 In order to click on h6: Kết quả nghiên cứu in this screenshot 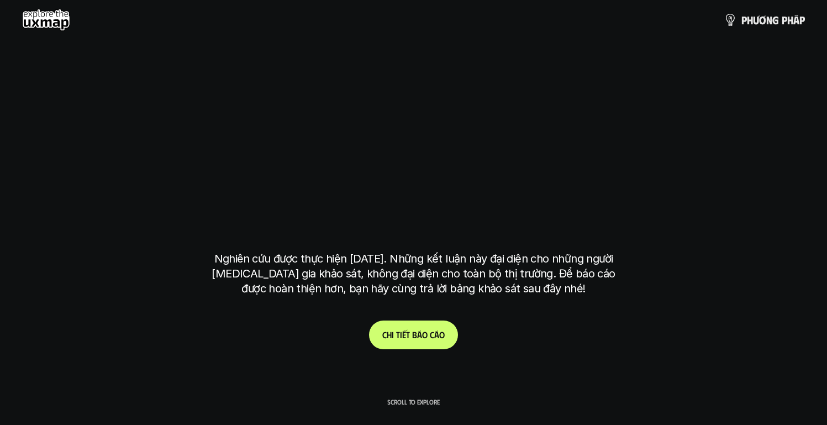, I will do `click(418, 85)`.